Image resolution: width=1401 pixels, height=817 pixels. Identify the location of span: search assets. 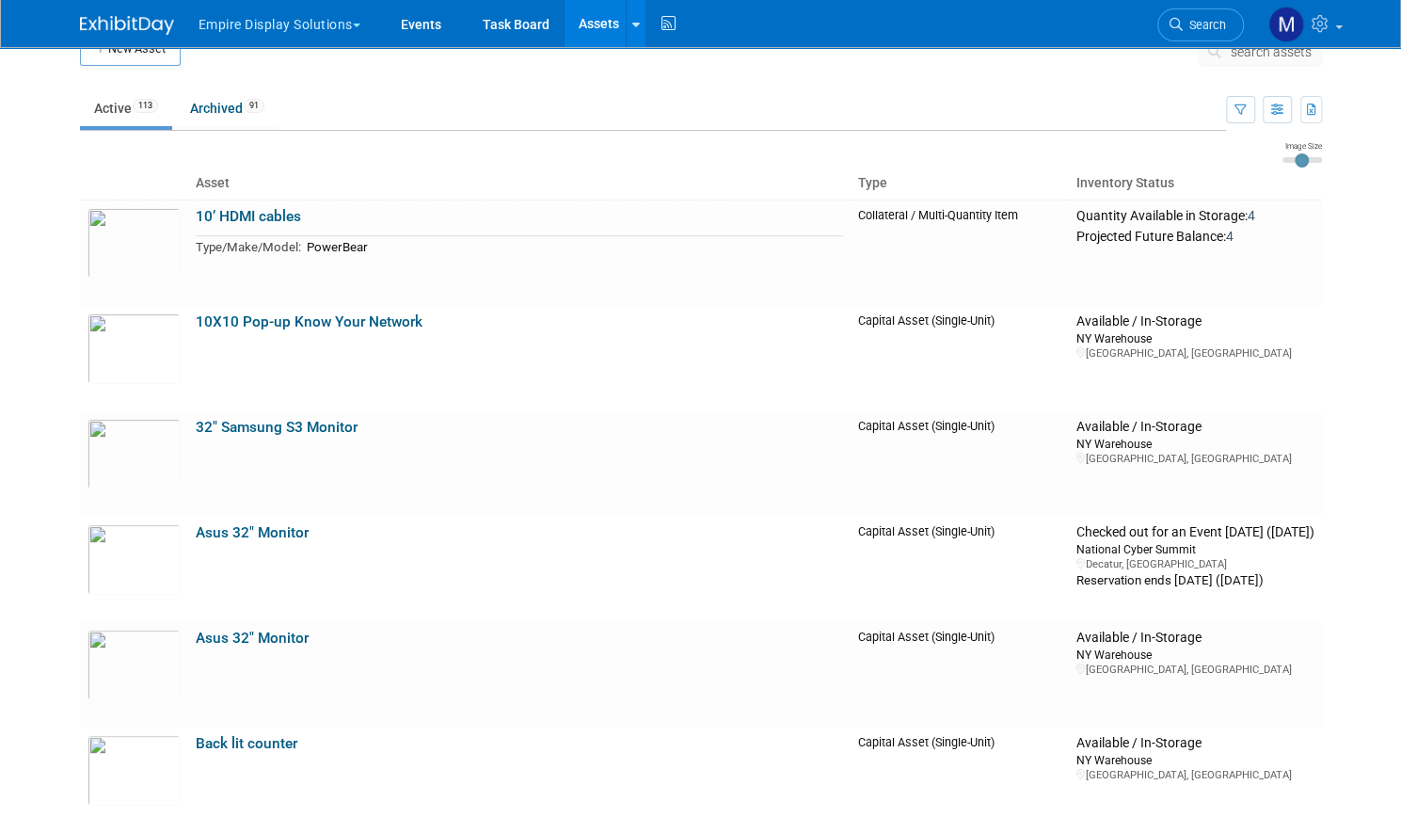
(1271, 52).